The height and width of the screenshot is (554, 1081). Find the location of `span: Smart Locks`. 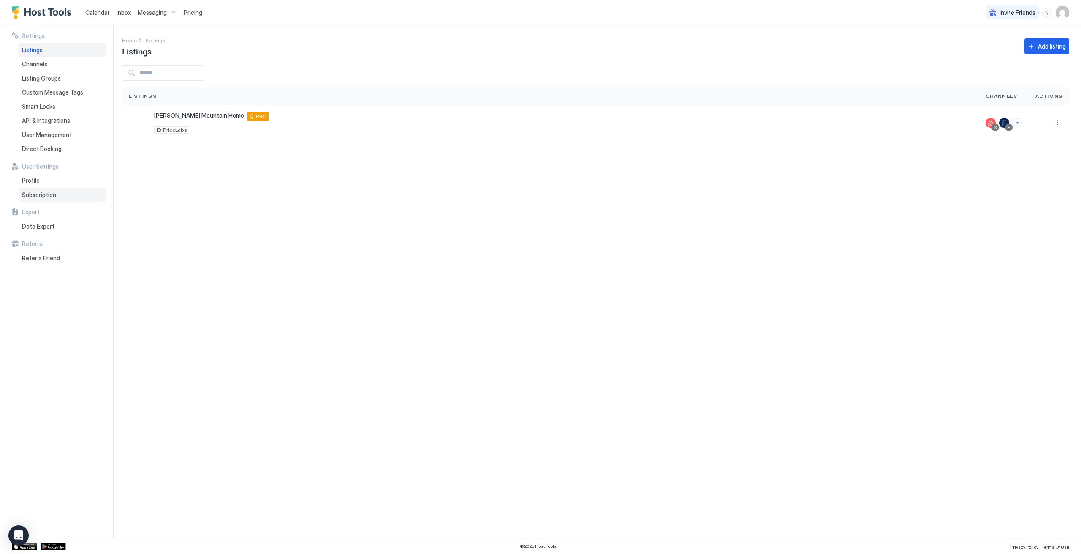

span: Smart Locks is located at coordinates (38, 107).